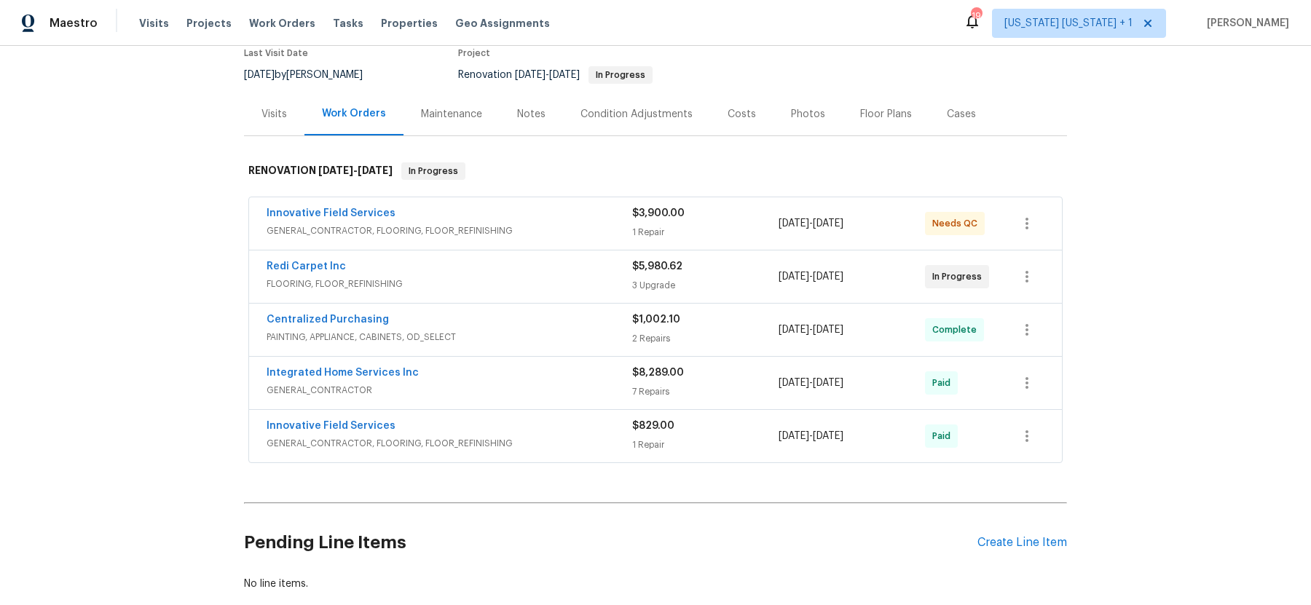 The image size is (1311, 605). What do you see at coordinates (705, 285) in the screenshot?
I see `div: 3 Upgrade` at bounding box center [705, 285].